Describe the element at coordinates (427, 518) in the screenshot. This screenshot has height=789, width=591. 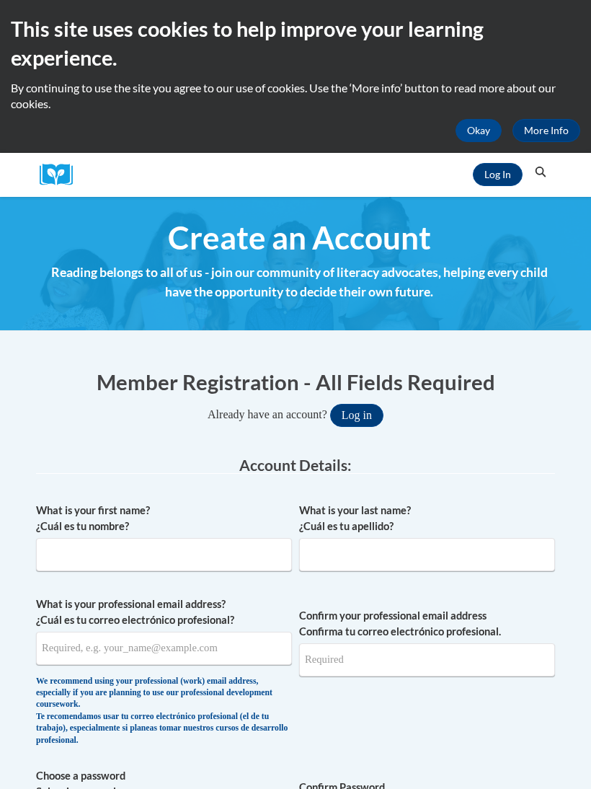
I see `label: What is your last name? ¿Cuál es tu apellido?` at that location.